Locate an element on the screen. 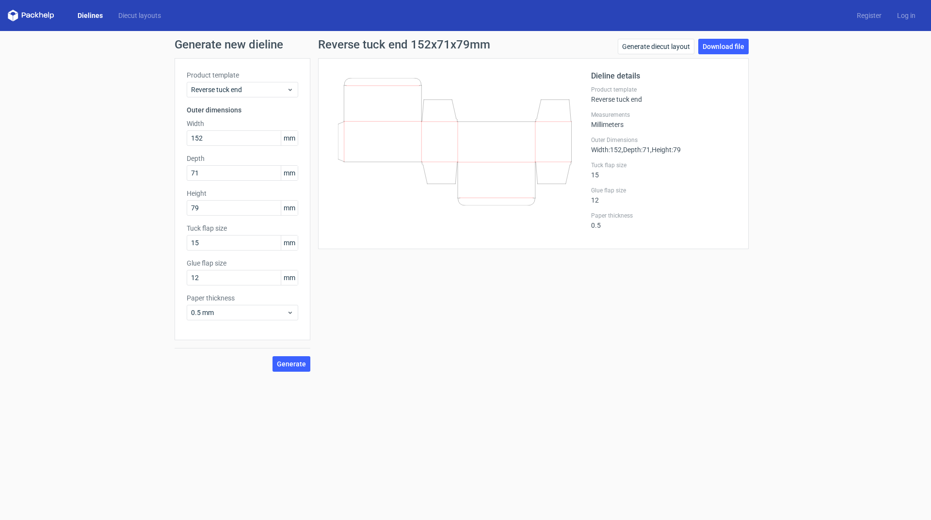 This screenshot has height=520, width=931. label: Depth is located at coordinates (242, 159).